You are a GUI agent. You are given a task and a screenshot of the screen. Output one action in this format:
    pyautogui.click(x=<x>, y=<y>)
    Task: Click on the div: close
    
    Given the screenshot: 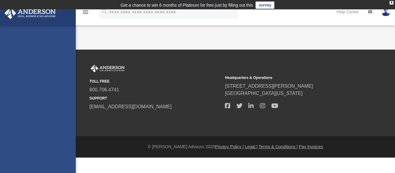 What is the action you would take?
    pyautogui.click(x=391, y=3)
    